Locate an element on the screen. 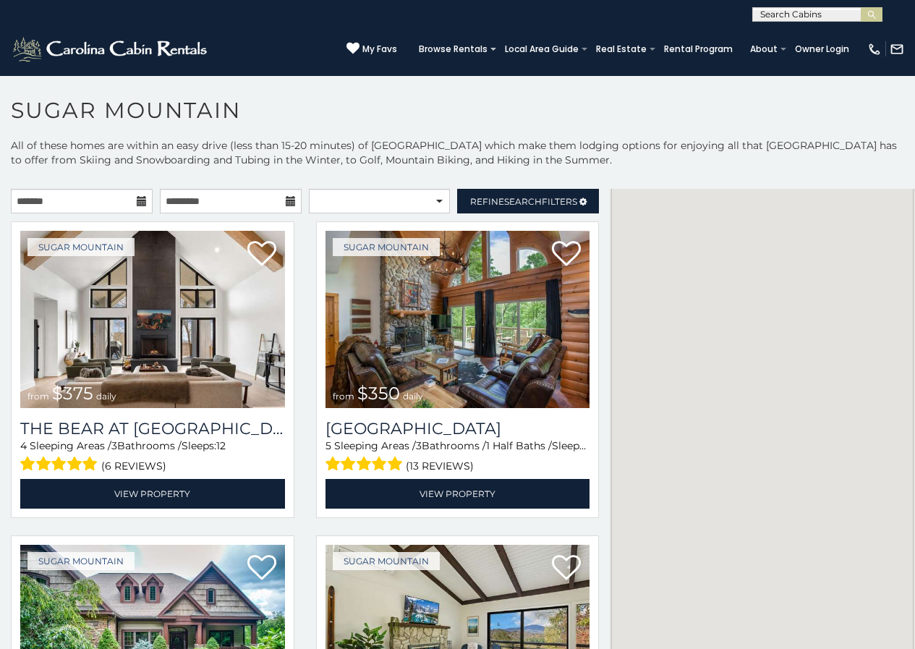  a: Rental Program is located at coordinates (698, 49).